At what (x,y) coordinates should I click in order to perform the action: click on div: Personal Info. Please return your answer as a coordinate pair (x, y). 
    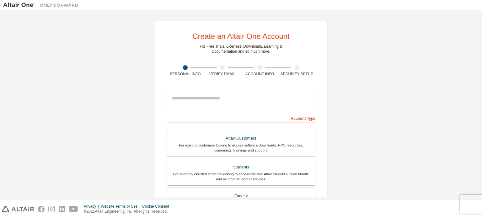
    Looking at the image, I should click on (185, 74).